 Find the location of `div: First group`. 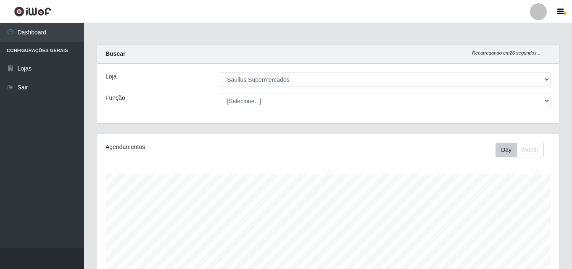

div: First group is located at coordinates (519, 150).